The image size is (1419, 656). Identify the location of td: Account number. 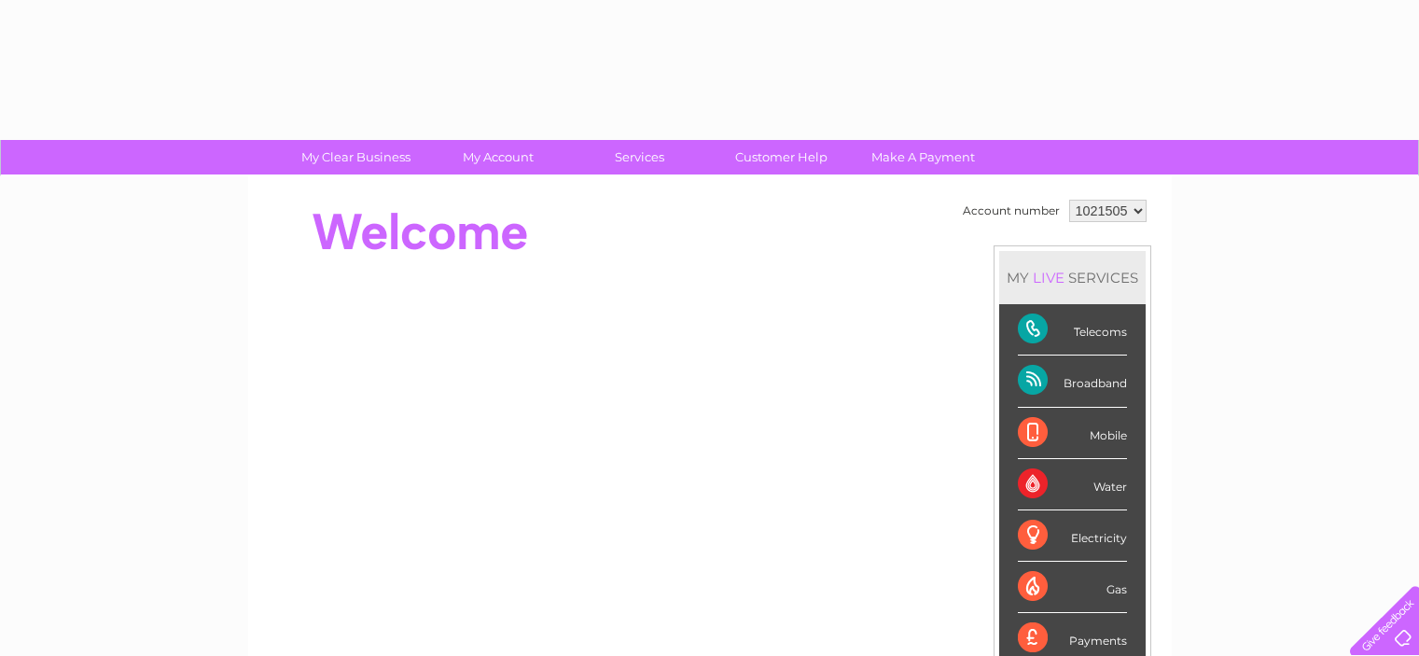
(1012, 211).